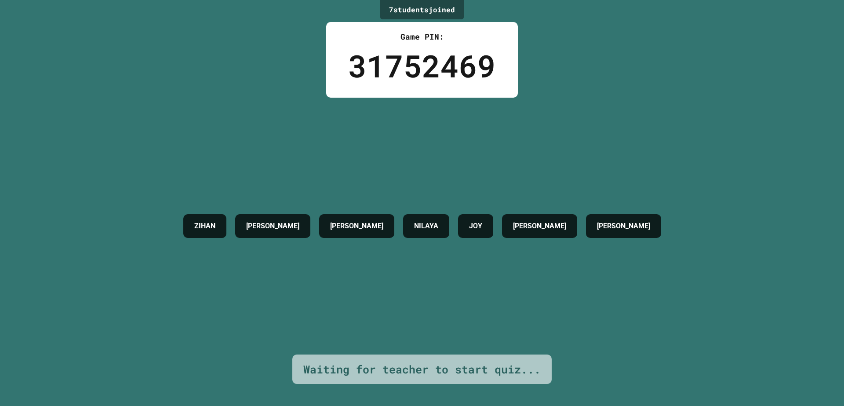 The width and height of the screenshot is (844, 406). I want to click on h4: JOY, so click(475, 226).